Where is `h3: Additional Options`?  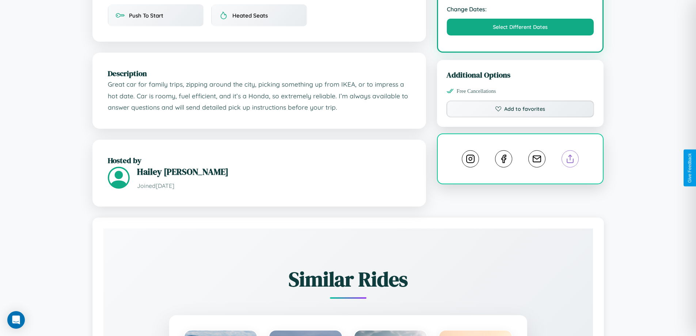 h3: Additional Options is located at coordinates (520, 75).